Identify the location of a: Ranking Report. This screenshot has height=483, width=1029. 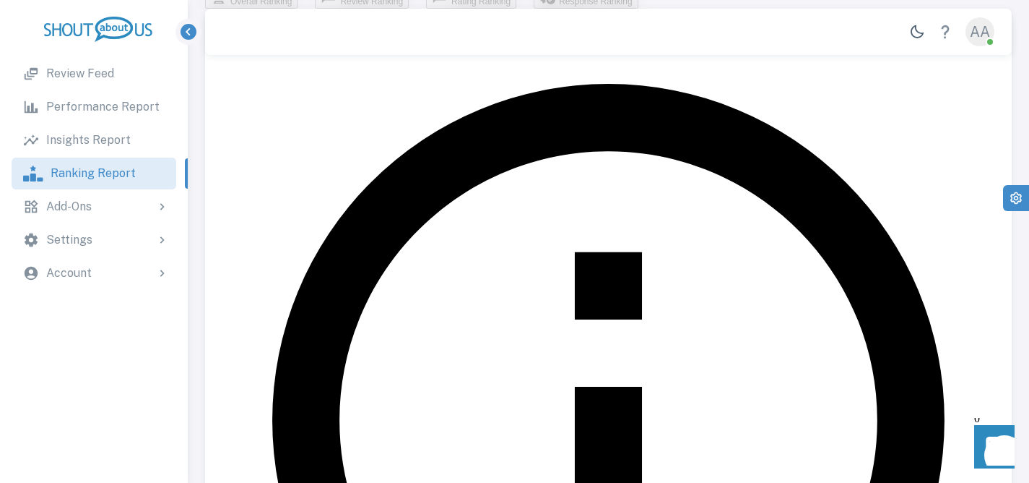
(94, 173).